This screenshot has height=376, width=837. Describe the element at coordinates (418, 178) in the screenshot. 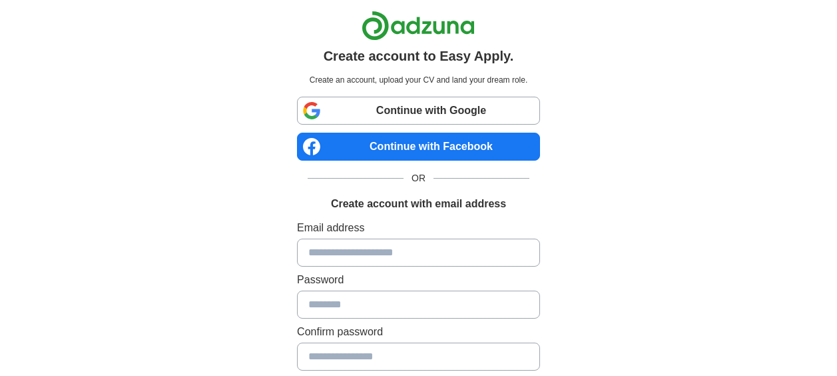

I see `span: OR` at that location.